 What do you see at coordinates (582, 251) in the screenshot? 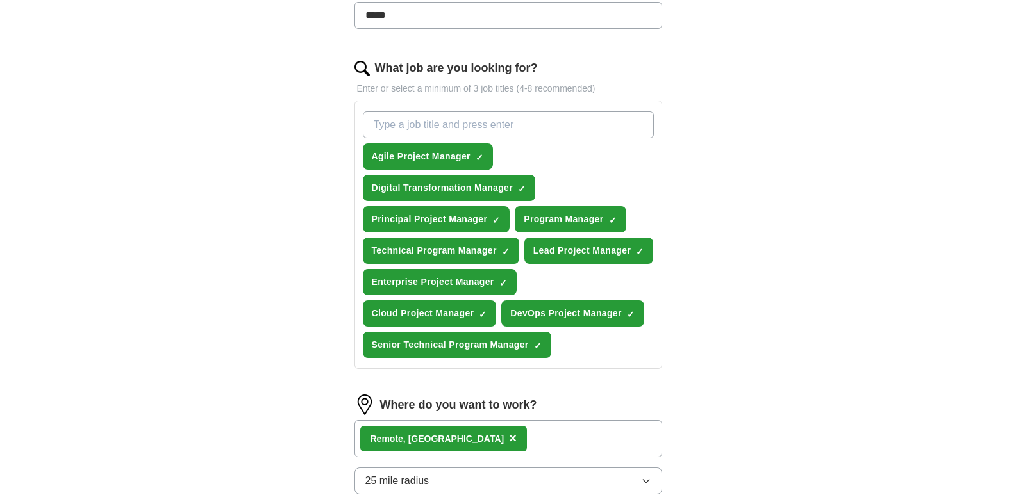
I see `span: Lead Project Manager` at bounding box center [582, 251].